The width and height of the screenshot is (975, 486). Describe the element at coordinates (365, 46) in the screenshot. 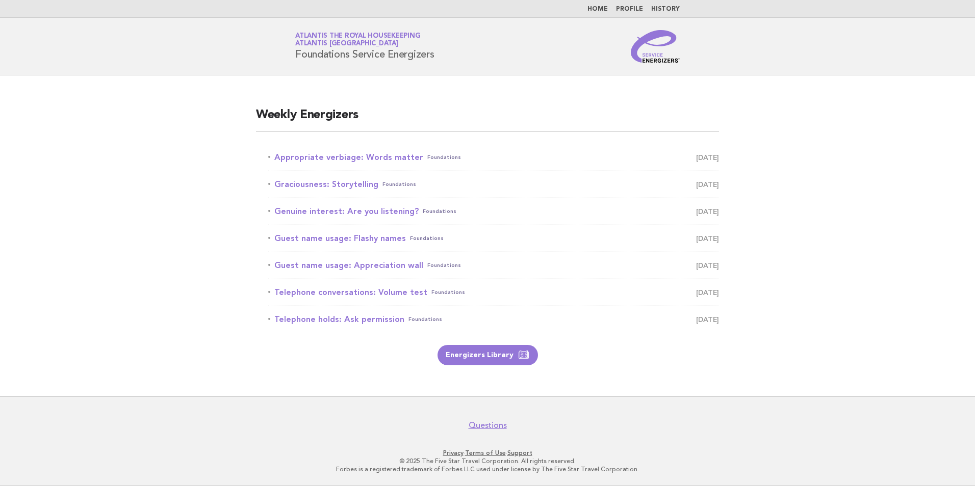

I see `h1: Foundations Service Energizers` at that location.